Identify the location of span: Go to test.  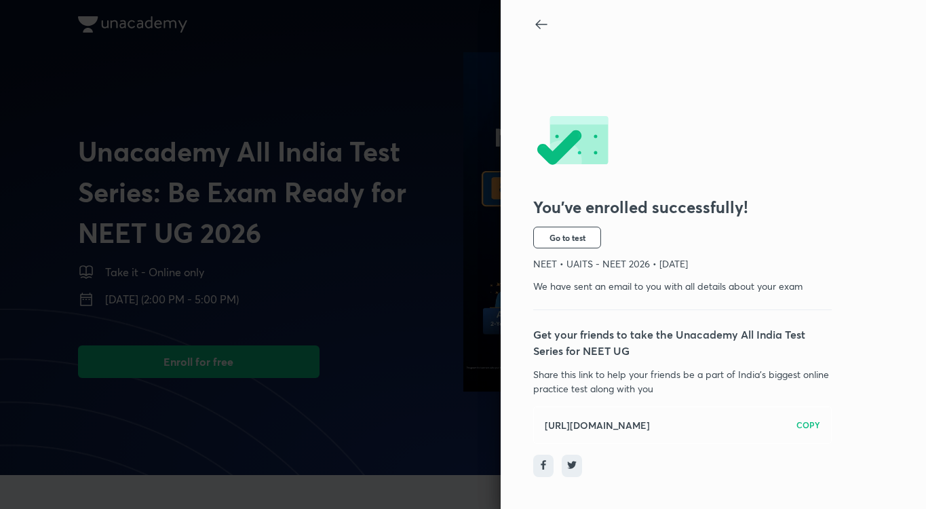
(567, 237).